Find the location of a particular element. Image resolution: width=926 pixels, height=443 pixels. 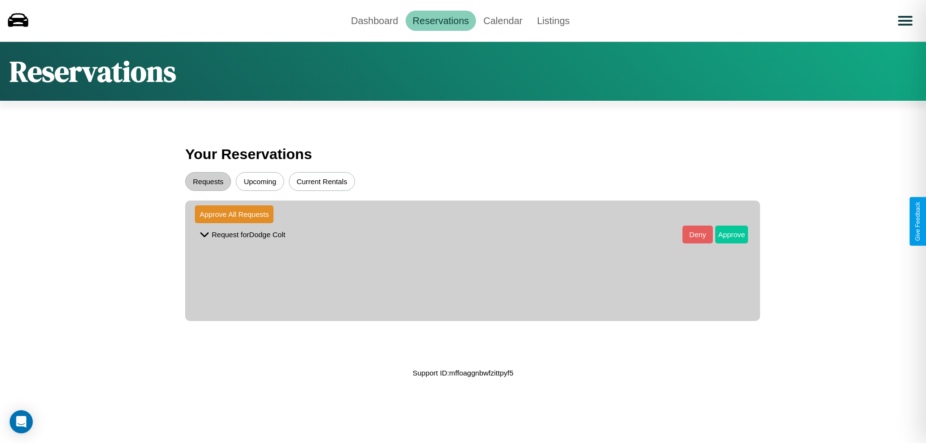

button: Deny is located at coordinates (697, 234).